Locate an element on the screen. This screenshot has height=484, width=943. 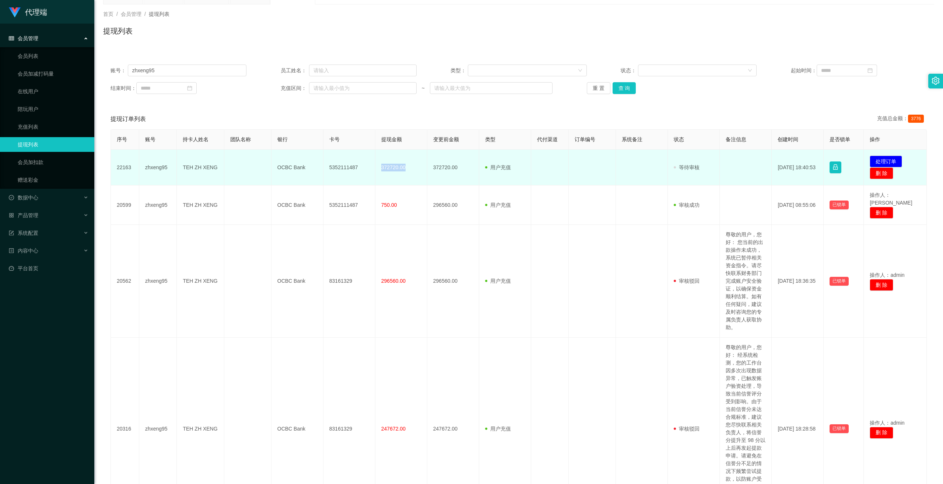
button: 重 置 is located at coordinates (599, 88).